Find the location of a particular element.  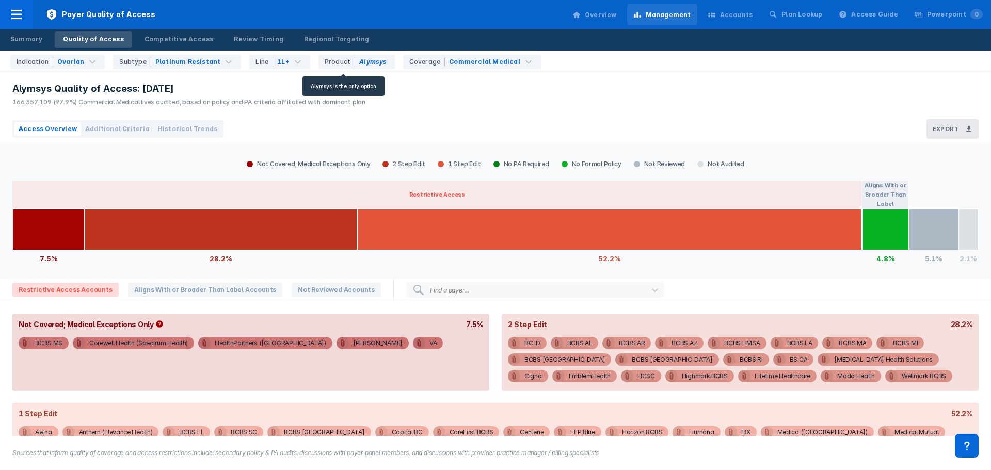

figcaption: Sources that inform quality of coverage and access restrictions include: secondary policy & PA au... is located at coordinates (495, 453).